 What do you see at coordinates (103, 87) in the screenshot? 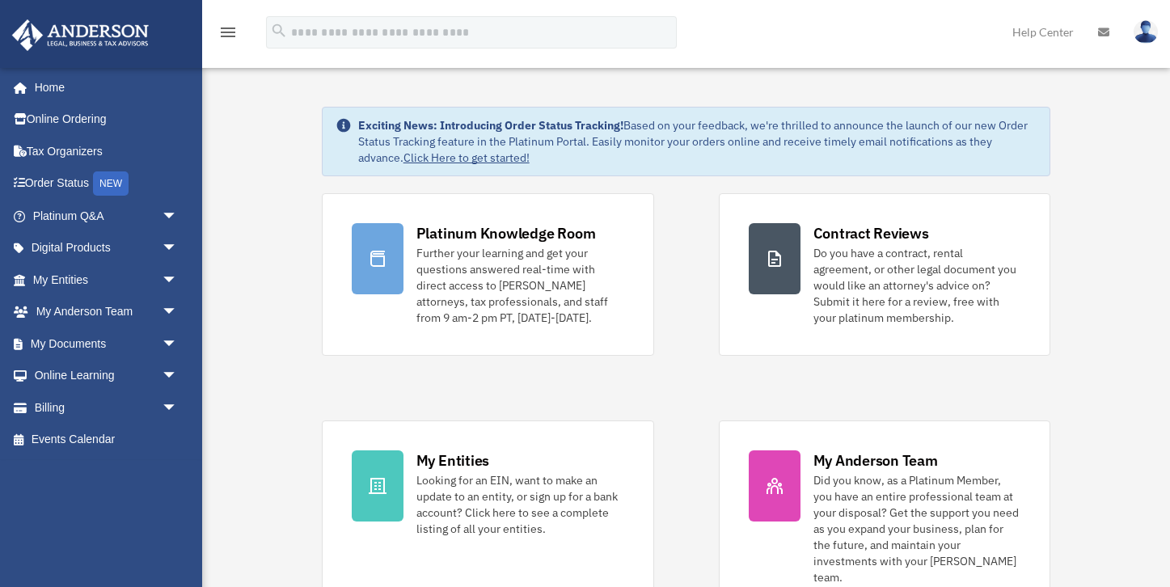
I see `a: Home` at bounding box center [103, 87].